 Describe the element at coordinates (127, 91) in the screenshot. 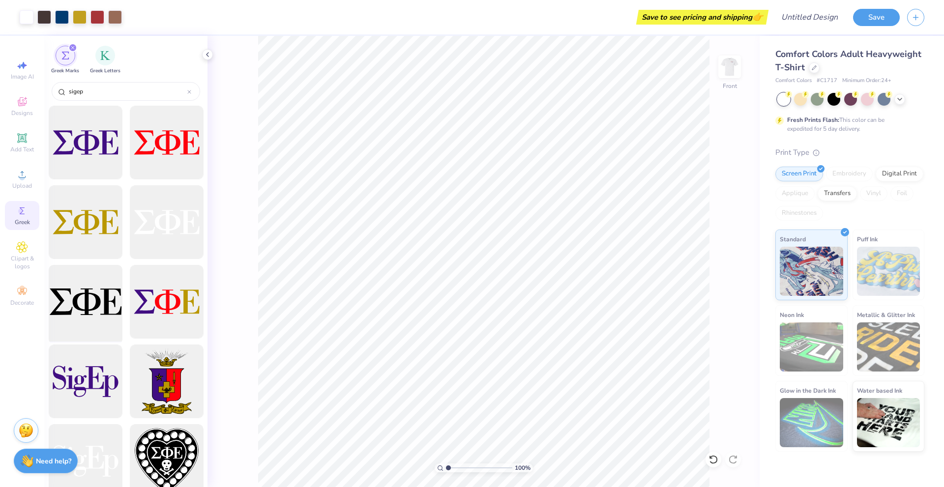

I see `input: Try "Alpha"` at that location.